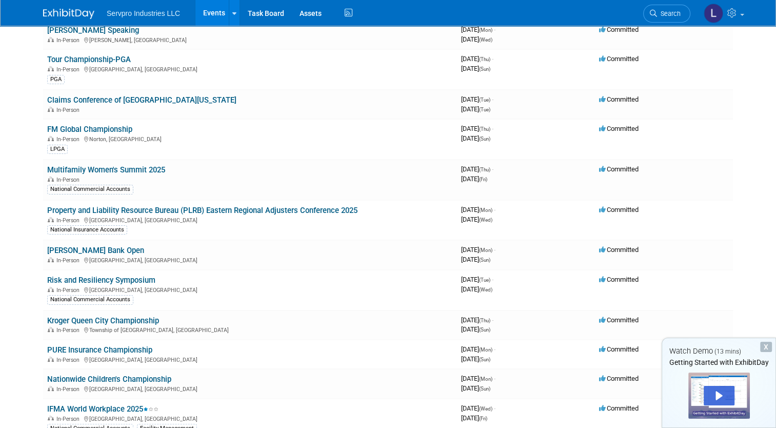  Describe the element at coordinates (89, 59) in the screenshot. I see `a: Tour Championship-PGA` at that location.